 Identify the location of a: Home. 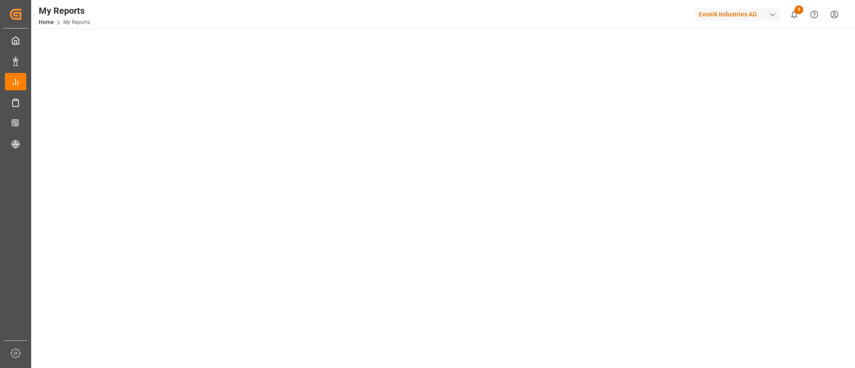
(46, 22).